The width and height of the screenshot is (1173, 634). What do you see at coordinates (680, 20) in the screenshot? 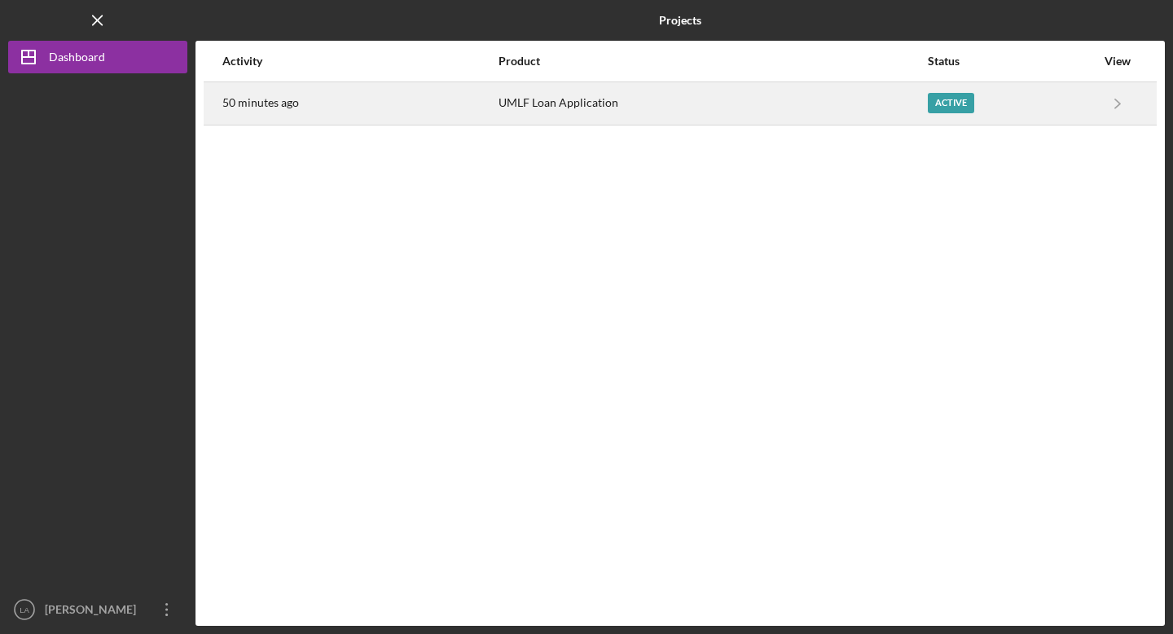
I see `b: Projects` at bounding box center [680, 20].